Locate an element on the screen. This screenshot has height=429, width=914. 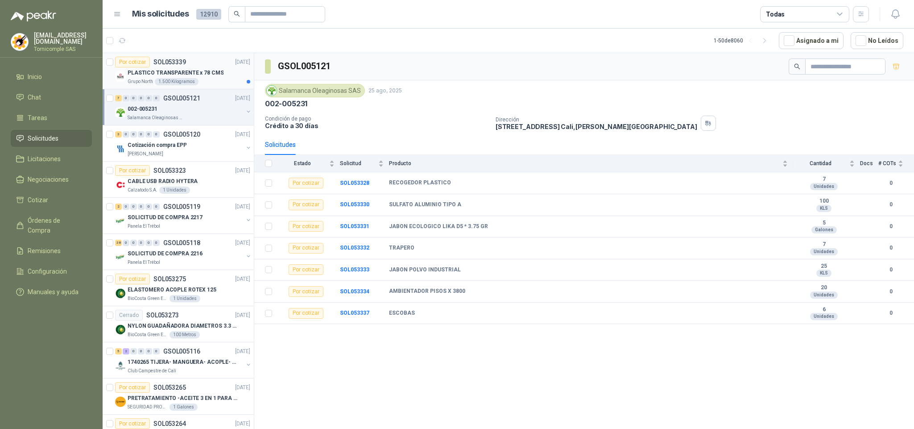
span: search is located at coordinates (237, 14).